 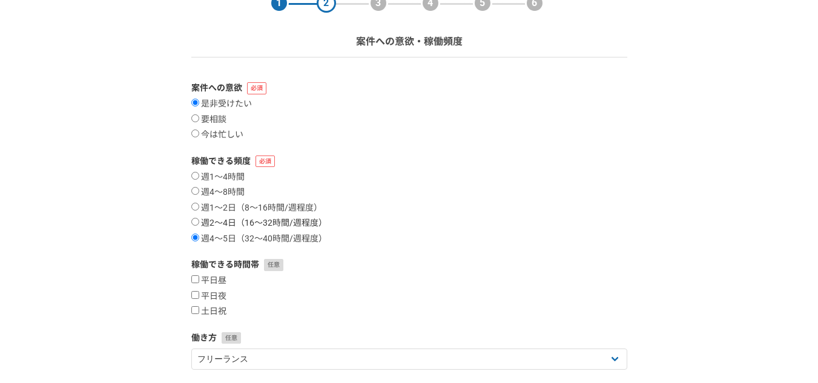 I want to click on label: 平日夜, so click(x=209, y=297).